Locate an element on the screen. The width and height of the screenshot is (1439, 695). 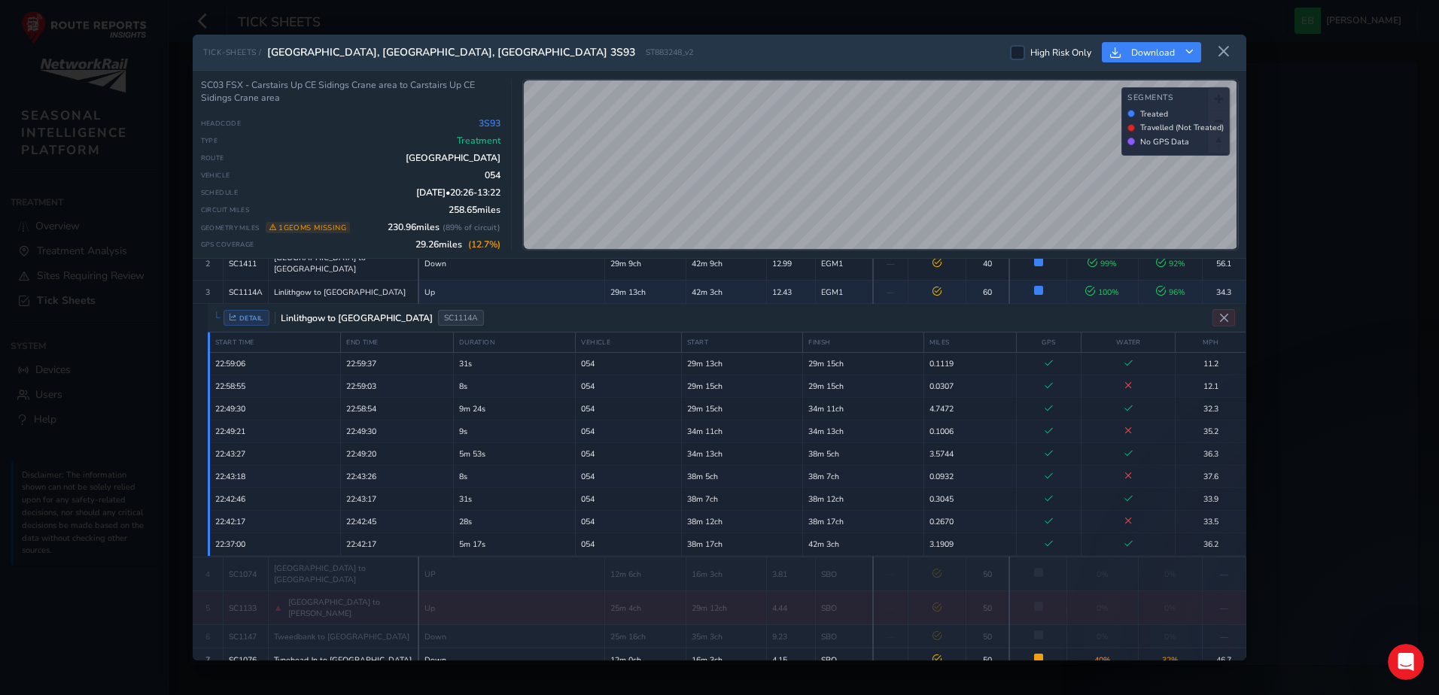
td: 22:58:55 is located at coordinates (275, 387).